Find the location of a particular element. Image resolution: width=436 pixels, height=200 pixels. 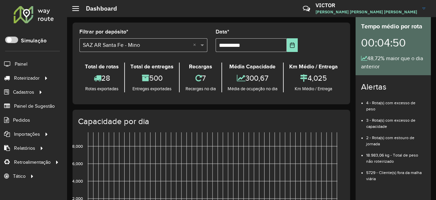

h3: VICTOR is located at coordinates (366, 5).